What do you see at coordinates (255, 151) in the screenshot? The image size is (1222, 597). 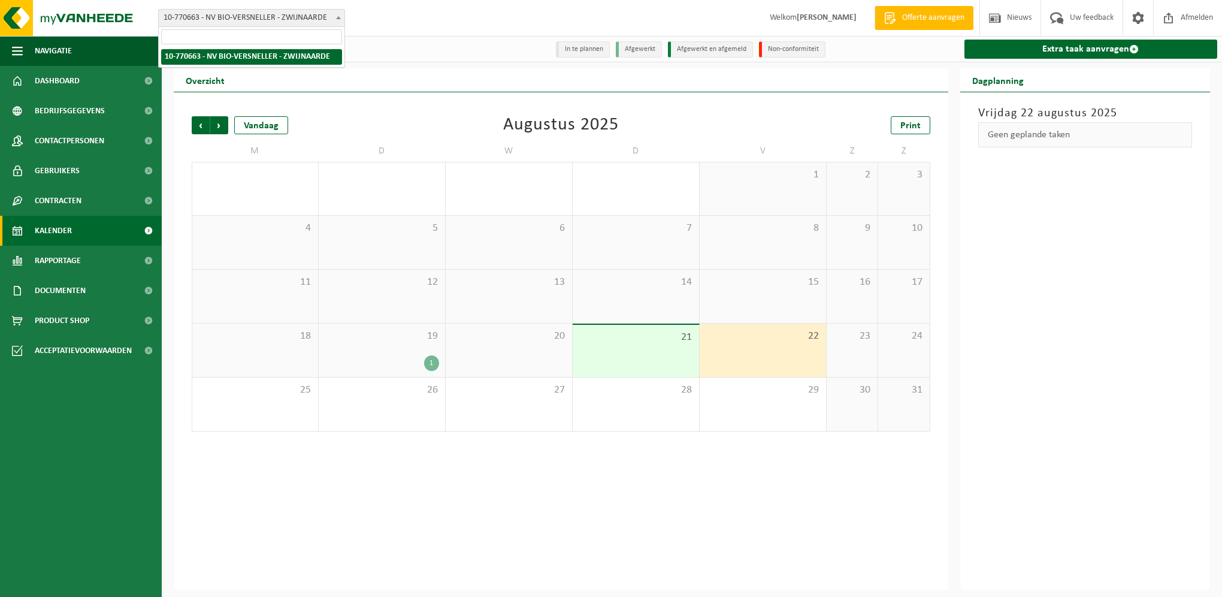 I see `td: M` at bounding box center [255, 151].